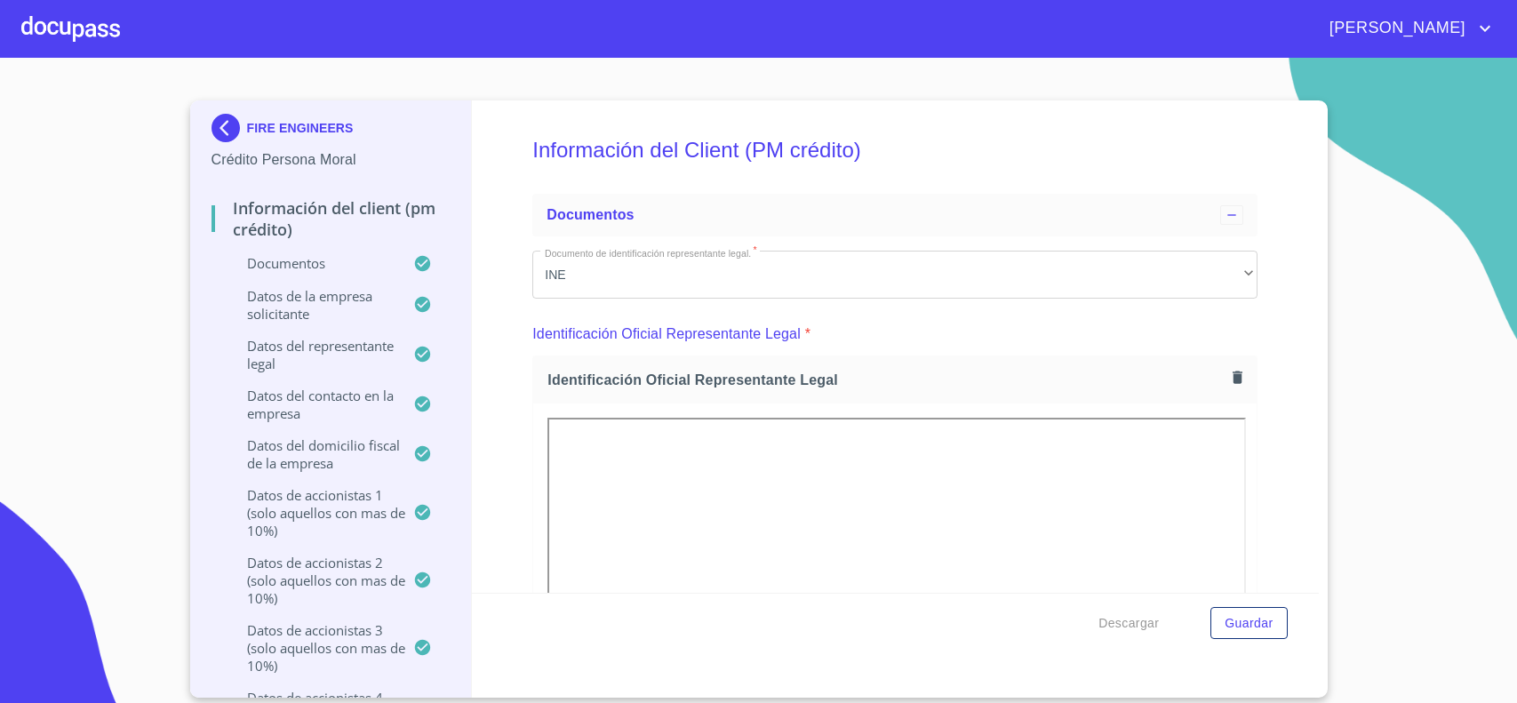 Image resolution: width=1517 pixels, height=703 pixels. What do you see at coordinates (313, 648) in the screenshot?
I see `p: Datos de accionistas 3 (solo aquellos con mas de 10%)` at bounding box center [313, 648].